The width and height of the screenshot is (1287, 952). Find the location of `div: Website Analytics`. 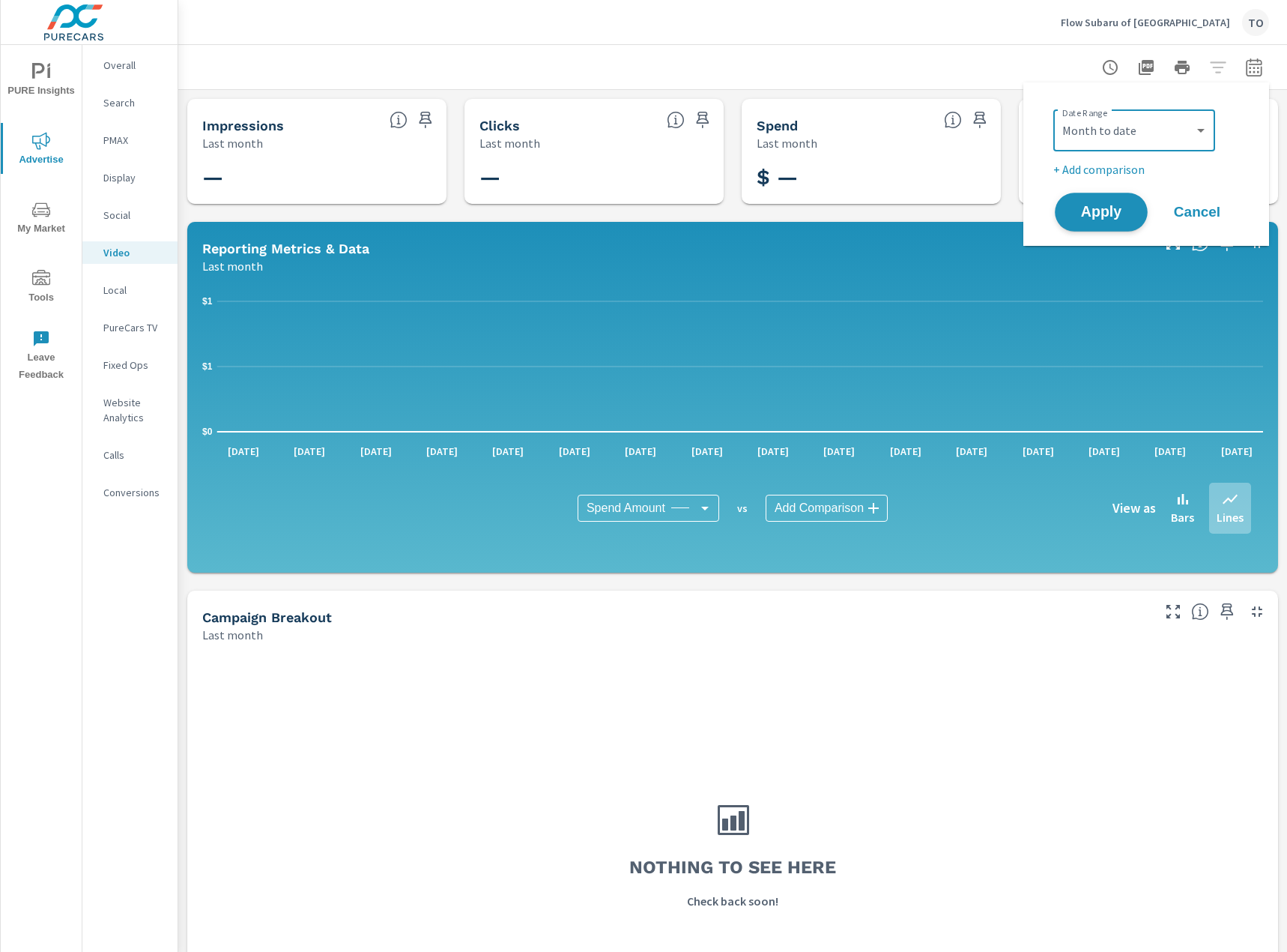

div: Website Analytics is located at coordinates (130, 410).